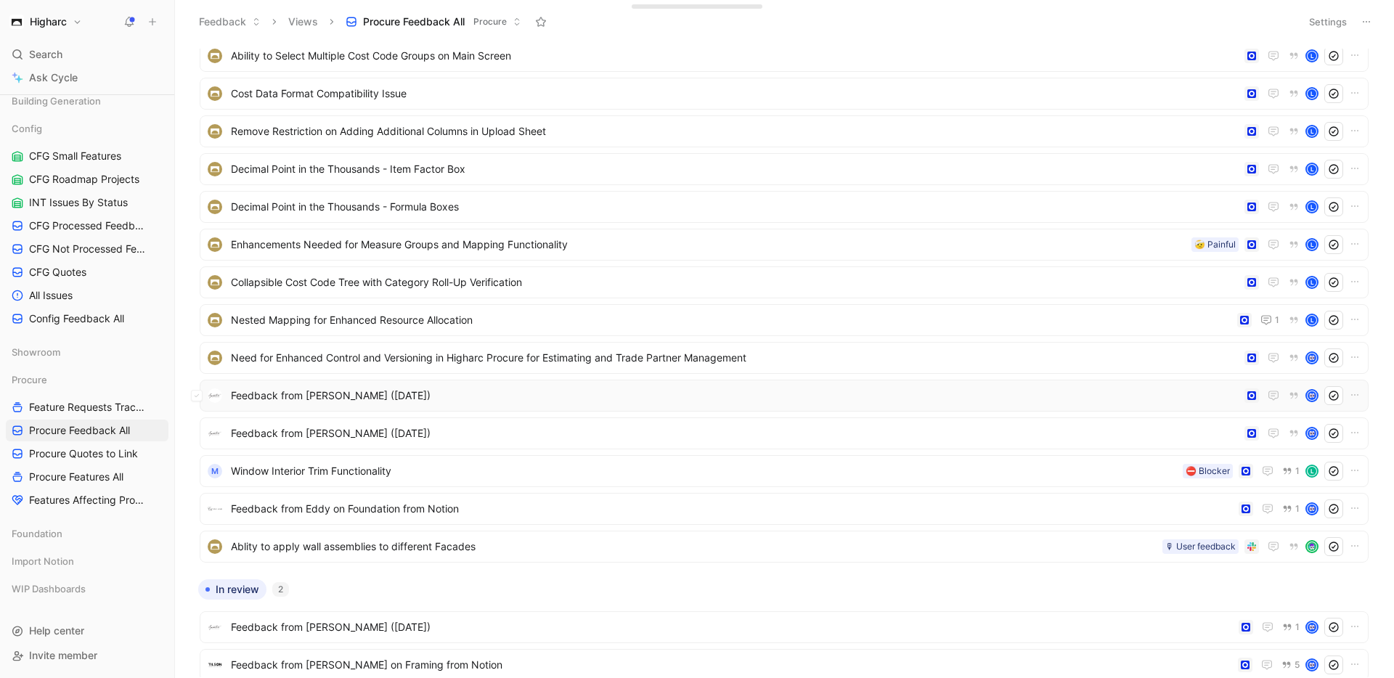 The image size is (1394, 678). Describe the element at coordinates (735, 94) in the screenshot. I see `span: Cost Data Format Compatibility Issue` at that location.